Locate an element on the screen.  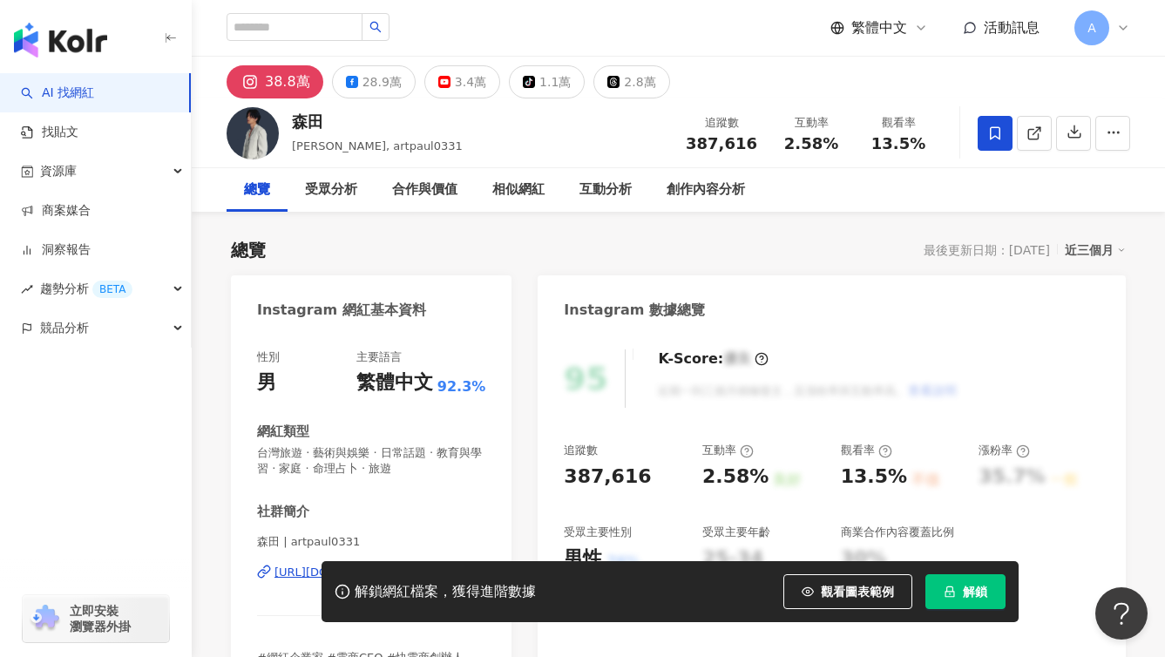
div: 森田 is located at coordinates (377, 121).